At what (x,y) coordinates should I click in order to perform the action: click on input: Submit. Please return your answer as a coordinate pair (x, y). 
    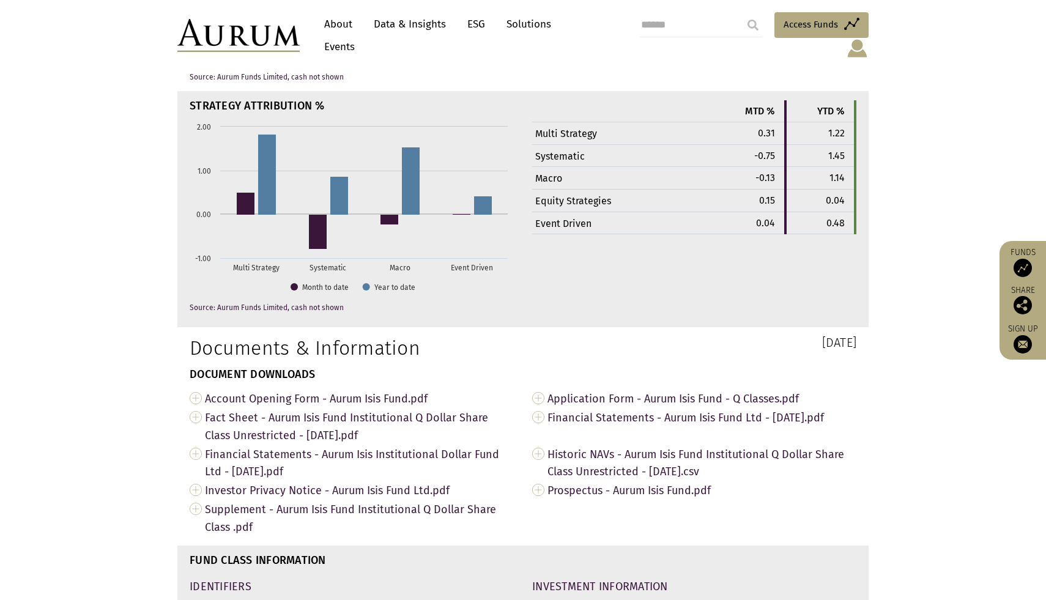
    Looking at the image, I should click on (753, 25).